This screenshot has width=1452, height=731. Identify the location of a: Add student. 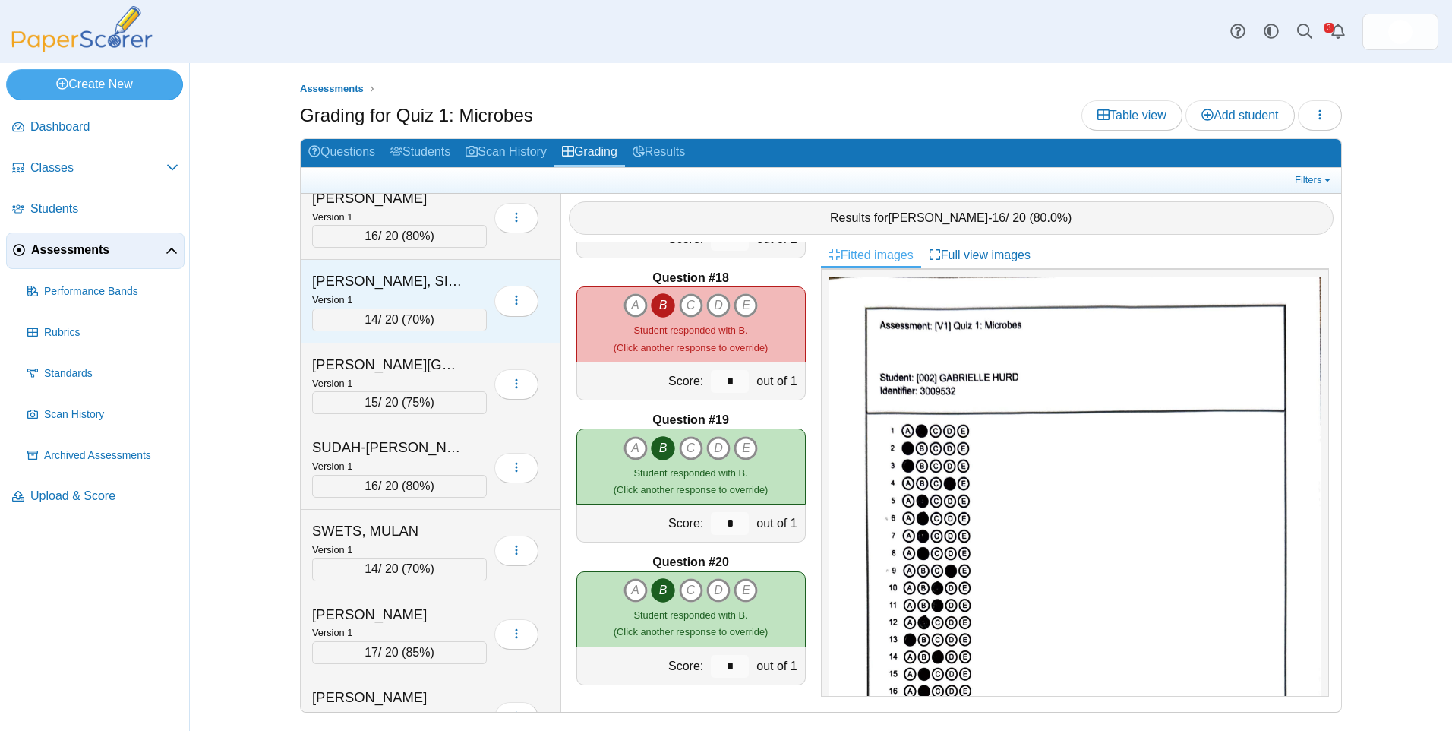
(1239, 115).